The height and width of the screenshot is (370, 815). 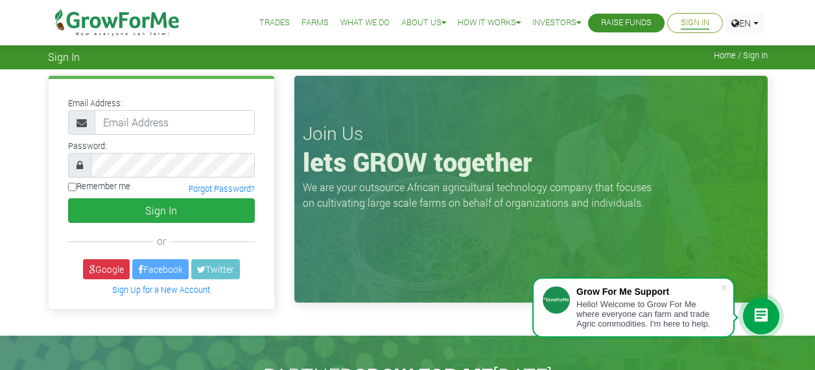 I want to click on a: What We Do, so click(x=365, y=23).